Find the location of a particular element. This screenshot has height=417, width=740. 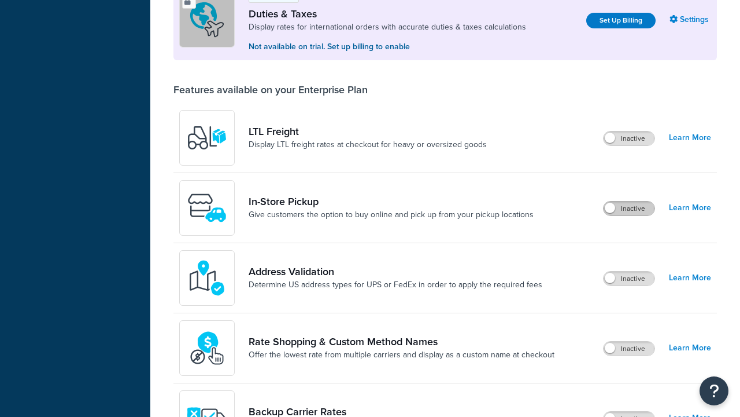

a: Display rates for international orders with accurate duties & taxes calculations is located at coordinates (388, 27).